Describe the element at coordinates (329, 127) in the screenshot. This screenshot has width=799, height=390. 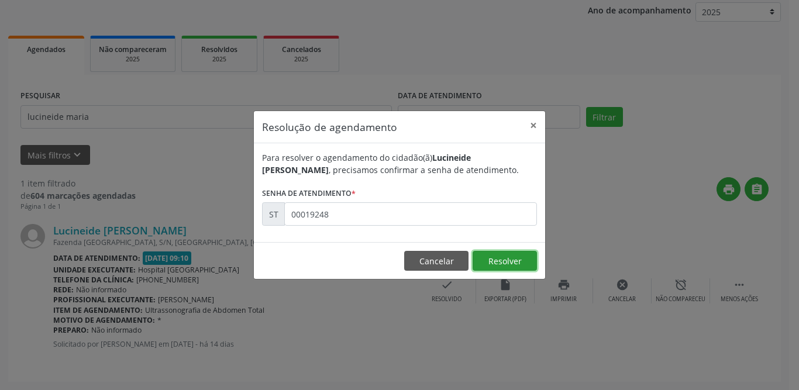
I see `h5: Resolução de agendamento` at that location.